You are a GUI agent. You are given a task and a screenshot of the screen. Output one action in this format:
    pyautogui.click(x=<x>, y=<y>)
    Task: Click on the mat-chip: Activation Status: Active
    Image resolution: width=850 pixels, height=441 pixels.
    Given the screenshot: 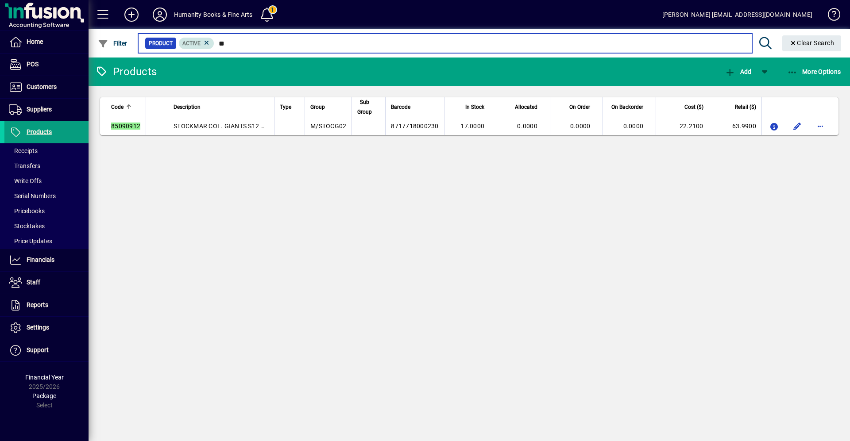 What is the action you would take?
    pyautogui.click(x=196, y=43)
    